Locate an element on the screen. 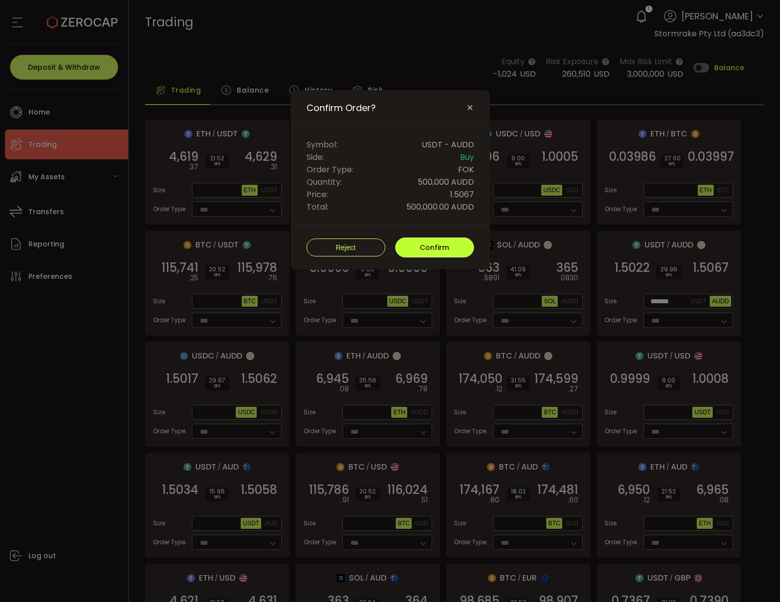 The image size is (780, 602). span: Reject is located at coordinates (346, 248).